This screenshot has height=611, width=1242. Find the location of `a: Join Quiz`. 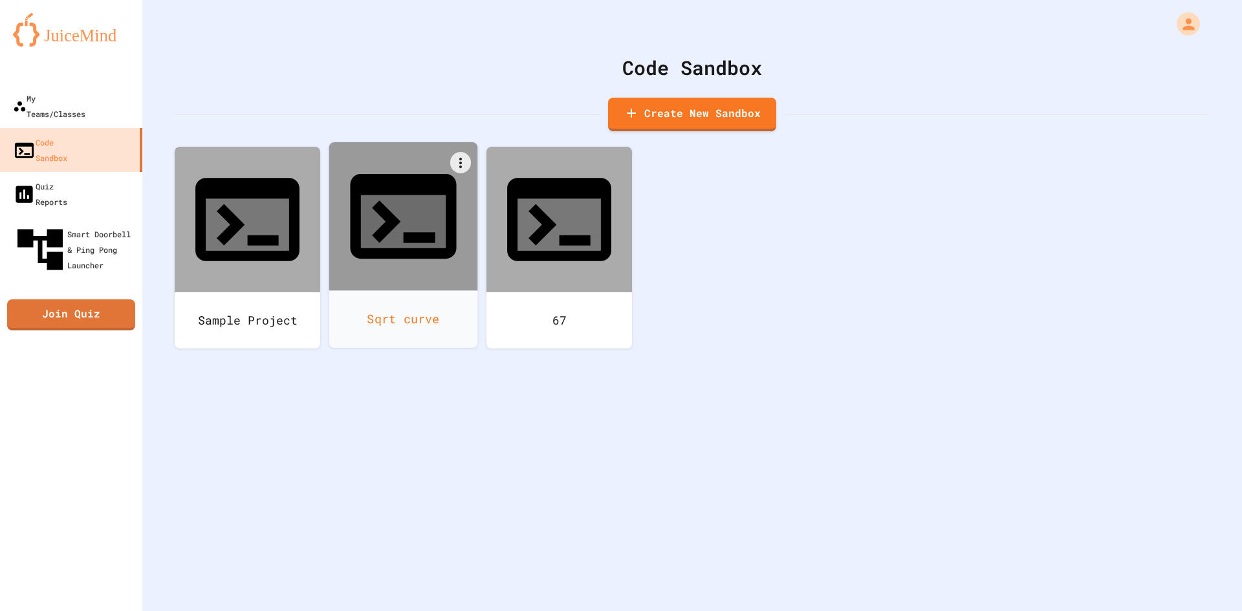

a: Join Quiz is located at coordinates (71, 315).